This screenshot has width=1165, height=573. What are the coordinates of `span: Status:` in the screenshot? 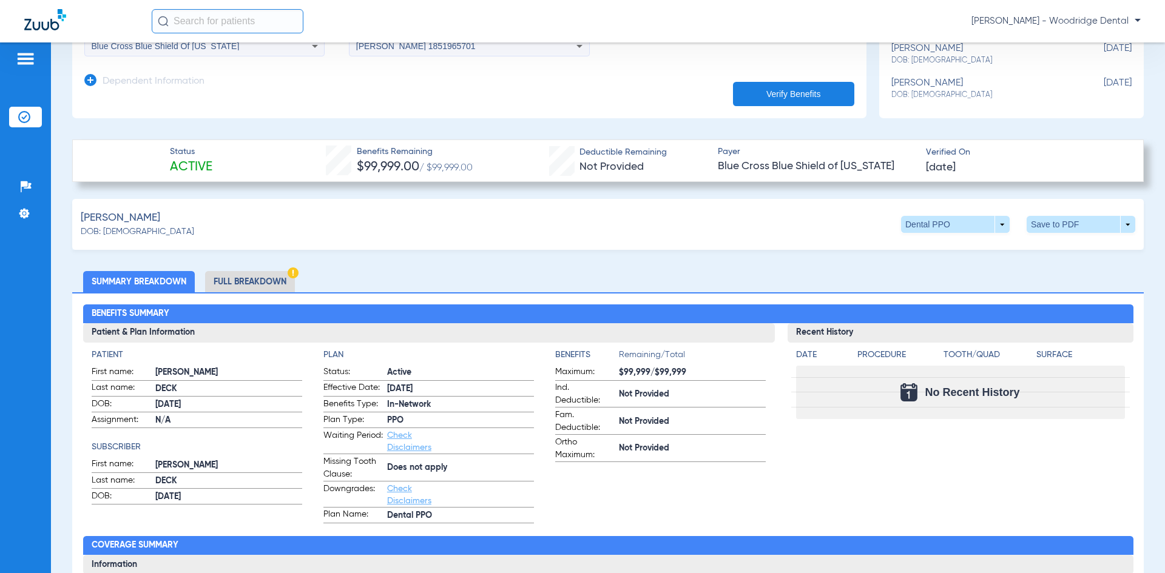 It's located at (353, 373).